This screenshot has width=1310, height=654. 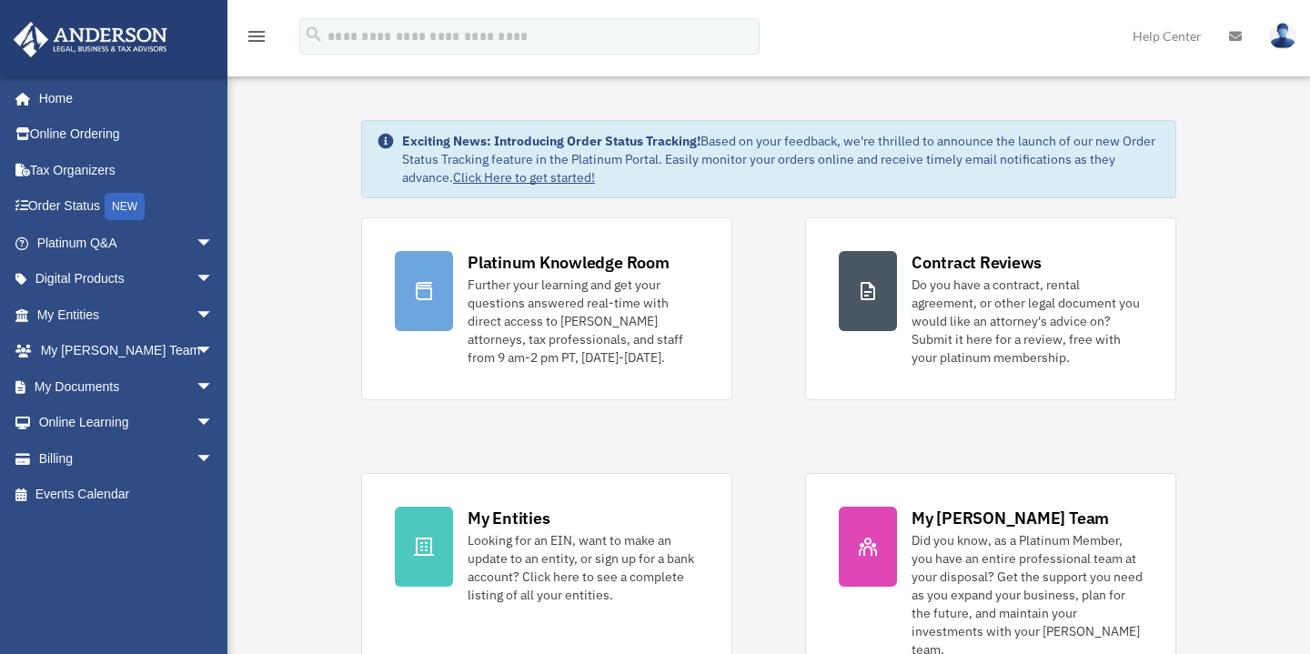 I want to click on a: Tax Organizers, so click(x=126, y=170).